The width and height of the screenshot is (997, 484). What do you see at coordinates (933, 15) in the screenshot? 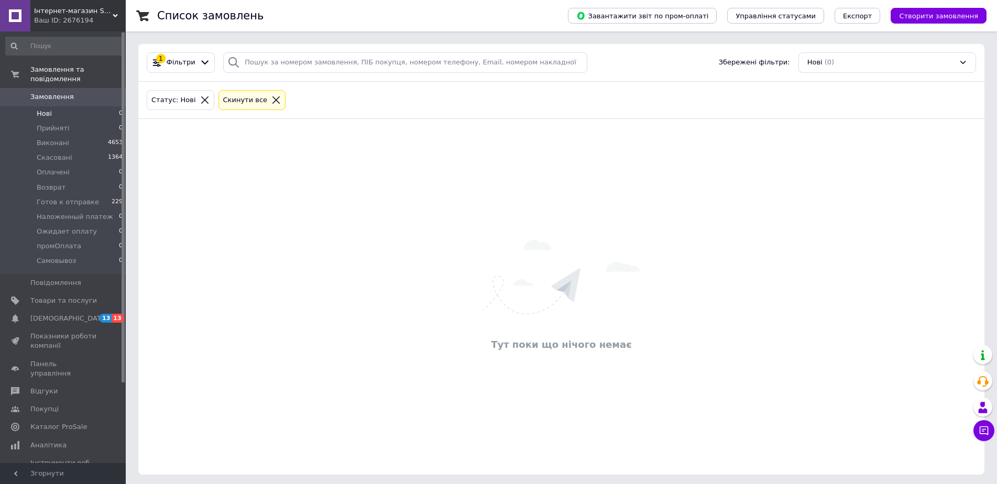
I see `a: Створити замовлення` at bounding box center [933, 15].